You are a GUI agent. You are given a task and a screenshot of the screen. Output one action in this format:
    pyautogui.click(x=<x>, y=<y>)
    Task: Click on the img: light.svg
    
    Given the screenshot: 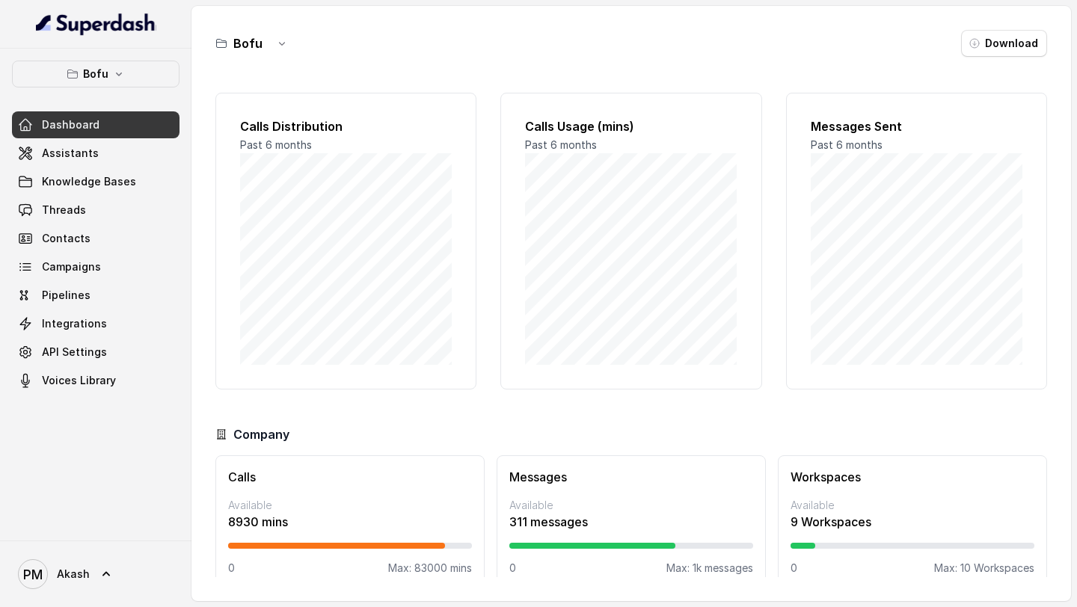 What is the action you would take?
    pyautogui.click(x=96, y=24)
    